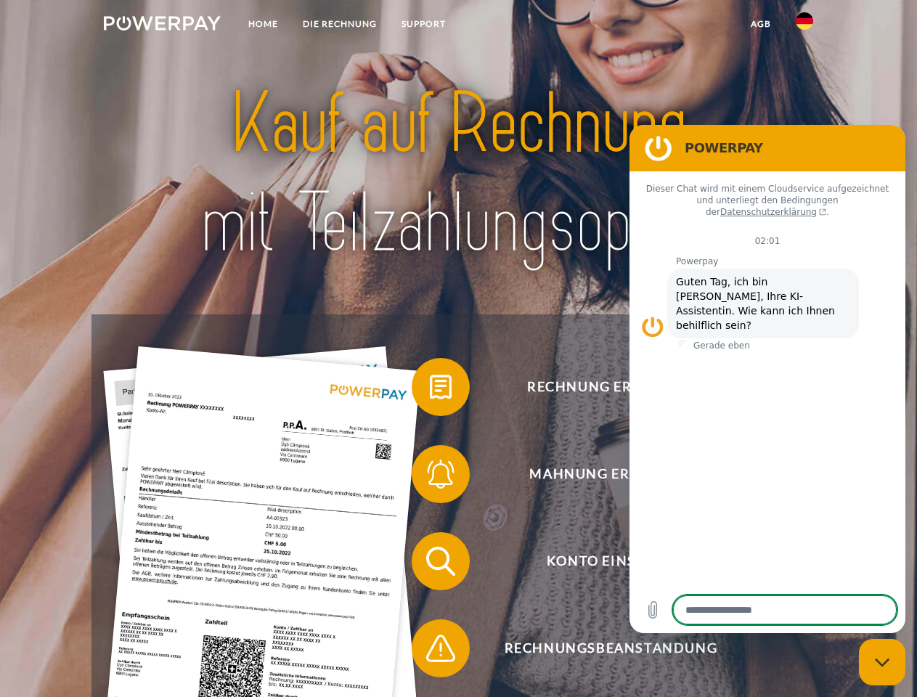  What do you see at coordinates (804, 21) in the screenshot?
I see `img: de` at bounding box center [804, 21].